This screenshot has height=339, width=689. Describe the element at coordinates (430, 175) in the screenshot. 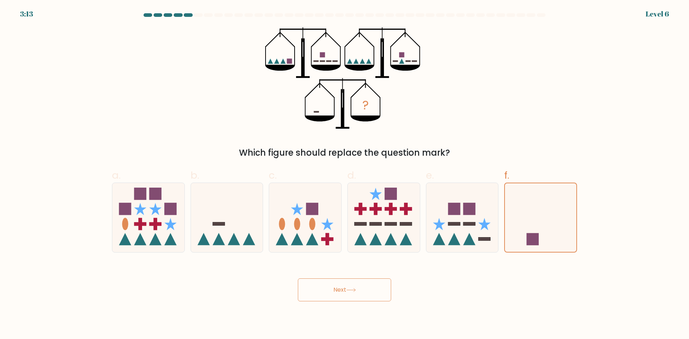

I see `span: e.` at that location.